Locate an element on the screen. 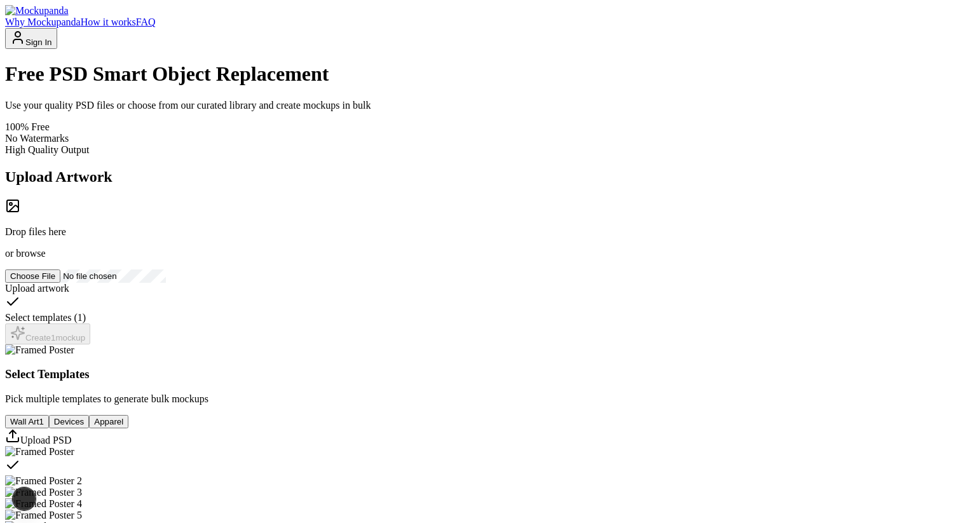  button: Create1mockup is located at coordinates (48, 334).